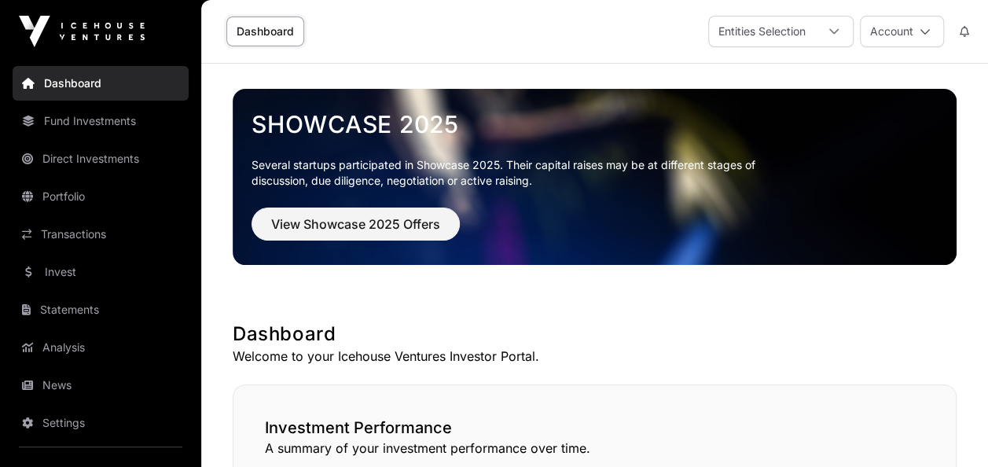 This screenshot has width=988, height=467. What do you see at coordinates (594, 448) in the screenshot?
I see `p: A summary of your investment performance over time.` at bounding box center [594, 448].